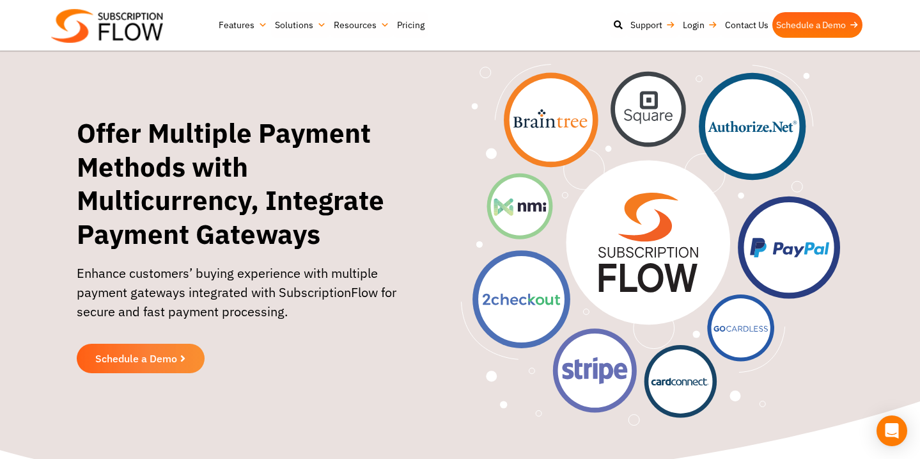 This screenshot has height=459, width=920. I want to click on a: Contact Us, so click(747, 25).